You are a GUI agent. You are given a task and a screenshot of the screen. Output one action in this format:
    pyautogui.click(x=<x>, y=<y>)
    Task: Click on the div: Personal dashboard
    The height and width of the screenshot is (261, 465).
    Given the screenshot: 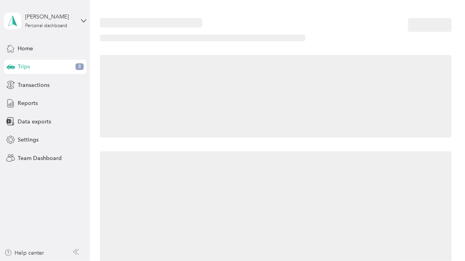 What is the action you would take?
    pyautogui.click(x=46, y=26)
    